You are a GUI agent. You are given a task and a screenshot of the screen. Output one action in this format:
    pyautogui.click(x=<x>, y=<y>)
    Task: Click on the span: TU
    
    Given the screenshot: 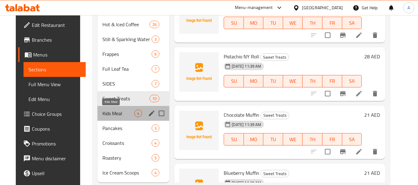 What is the action you would take?
    pyautogui.click(x=273, y=140)
    